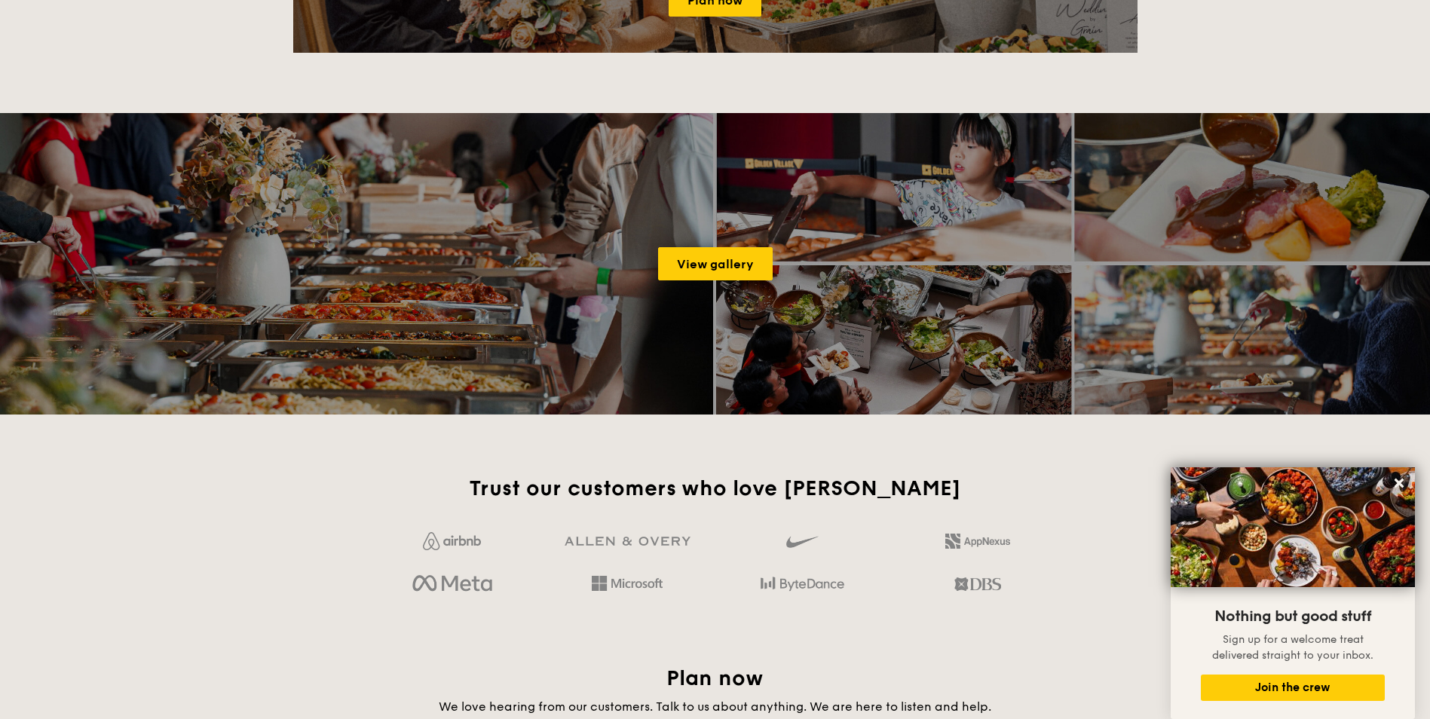 The image size is (1430, 719). What do you see at coordinates (715, 678) in the screenshot?
I see `span: Plan now` at bounding box center [715, 678].